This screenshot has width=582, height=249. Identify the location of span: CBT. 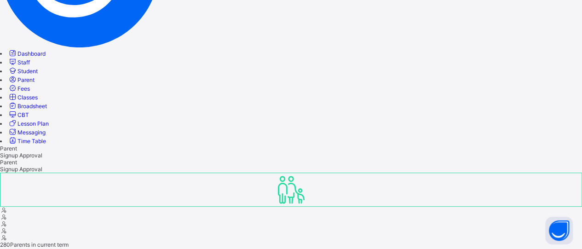
(23, 115).